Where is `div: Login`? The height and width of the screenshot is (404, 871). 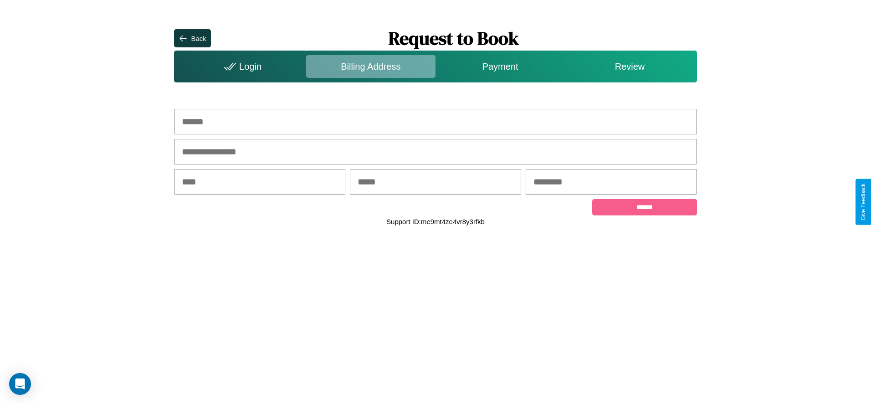 div: Login is located at coordinates (241, 66).